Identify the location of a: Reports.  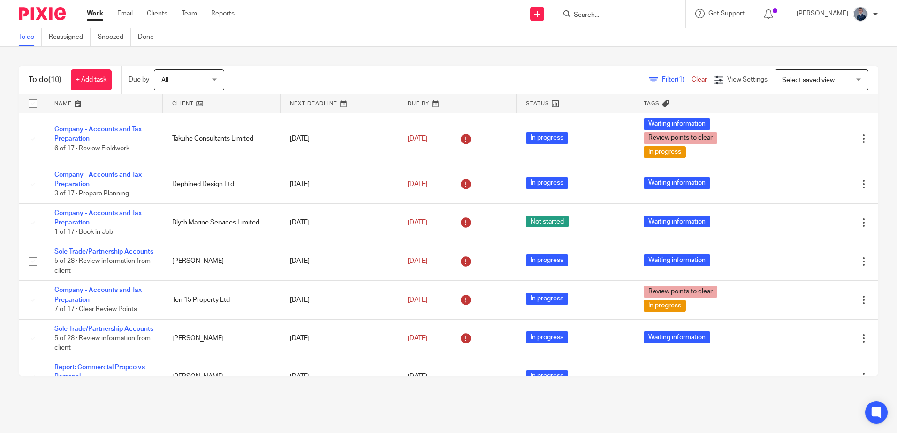
(223, 14).